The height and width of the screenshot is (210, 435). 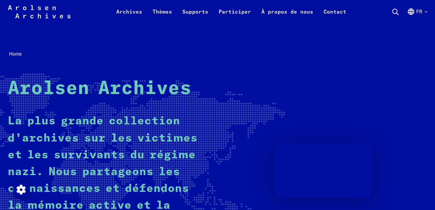 What do you see at coordinates (162, 16) in the screenshot?
I see `a: Thèmes` at bounding box center [162, 16].